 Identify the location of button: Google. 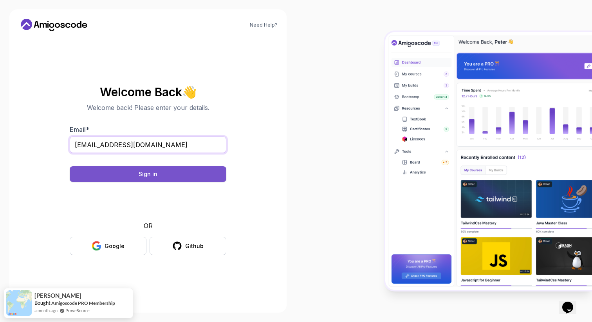
(108, 246).